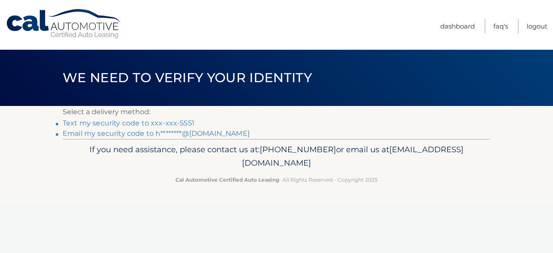 Image resolution: width=553 pixels, height=253 pixels. Describe the element at coordinates (501, 26) in the screenshot. I see `a: FAQ's` at that location.